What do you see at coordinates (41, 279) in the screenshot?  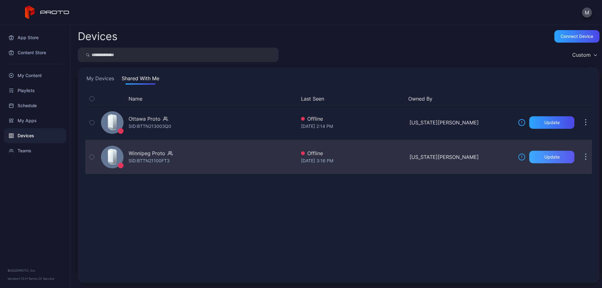 I see `a: Terms Of Service` at bounding box center [41, 279].